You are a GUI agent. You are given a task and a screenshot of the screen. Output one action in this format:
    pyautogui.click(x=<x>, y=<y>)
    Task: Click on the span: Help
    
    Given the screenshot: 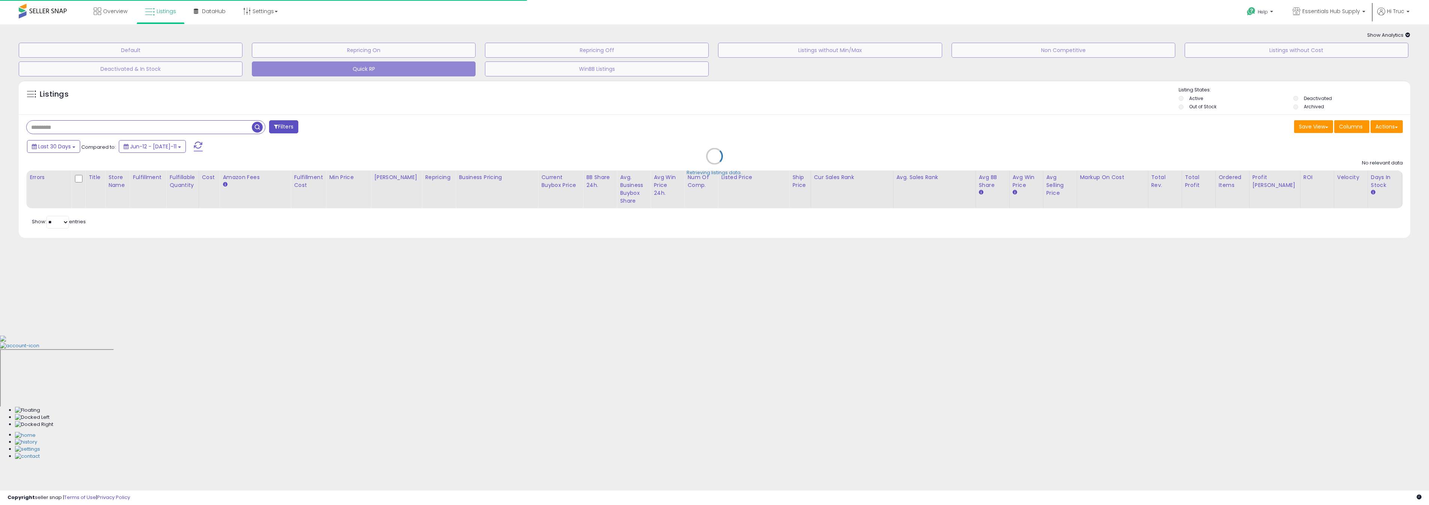 What is the action you would take?
    pyautogui.click(x=1263, y=12)
    